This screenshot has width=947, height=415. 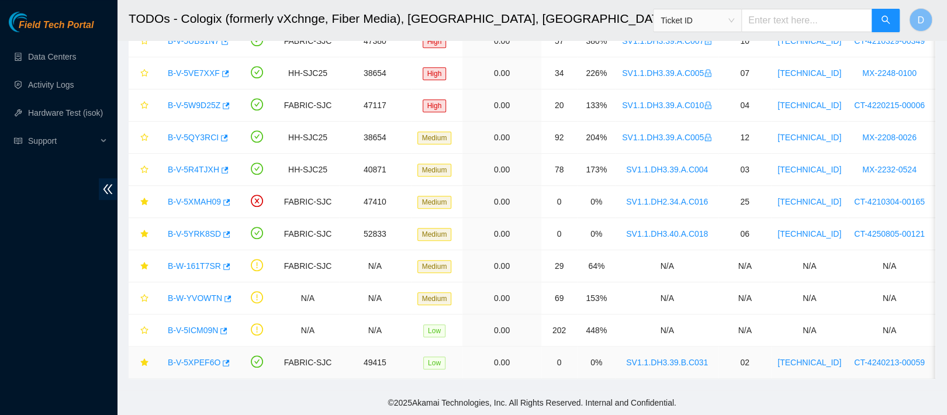 What do you see at coordinates (596, 298) in the screenshot?
I see `td: 153%` at bounding box center [596, 298].